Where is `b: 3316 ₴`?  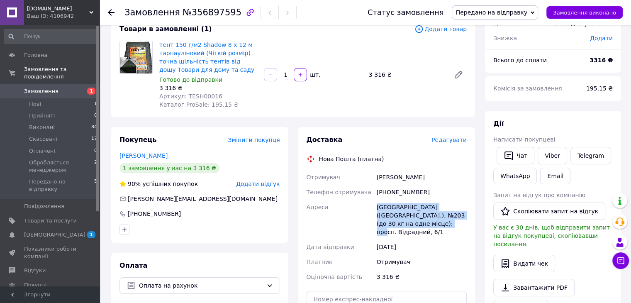
b: 3316 ₴ is located at coordinates (601, 60).